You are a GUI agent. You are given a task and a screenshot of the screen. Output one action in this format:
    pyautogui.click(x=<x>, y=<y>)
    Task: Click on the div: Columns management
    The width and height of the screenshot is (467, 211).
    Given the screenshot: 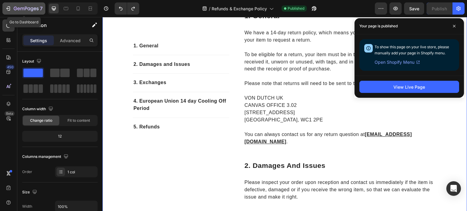 What is the action you would take?
    pyautogui.click(x=46, y=157)
    